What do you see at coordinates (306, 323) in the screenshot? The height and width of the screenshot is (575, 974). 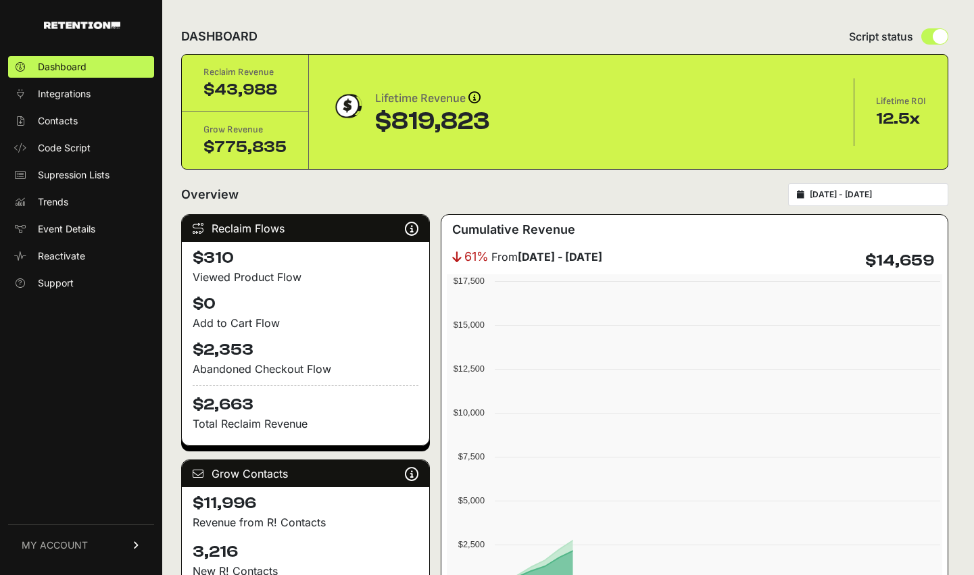 I see `div: Add to Cart Flow` at bounding box center [306, 323].